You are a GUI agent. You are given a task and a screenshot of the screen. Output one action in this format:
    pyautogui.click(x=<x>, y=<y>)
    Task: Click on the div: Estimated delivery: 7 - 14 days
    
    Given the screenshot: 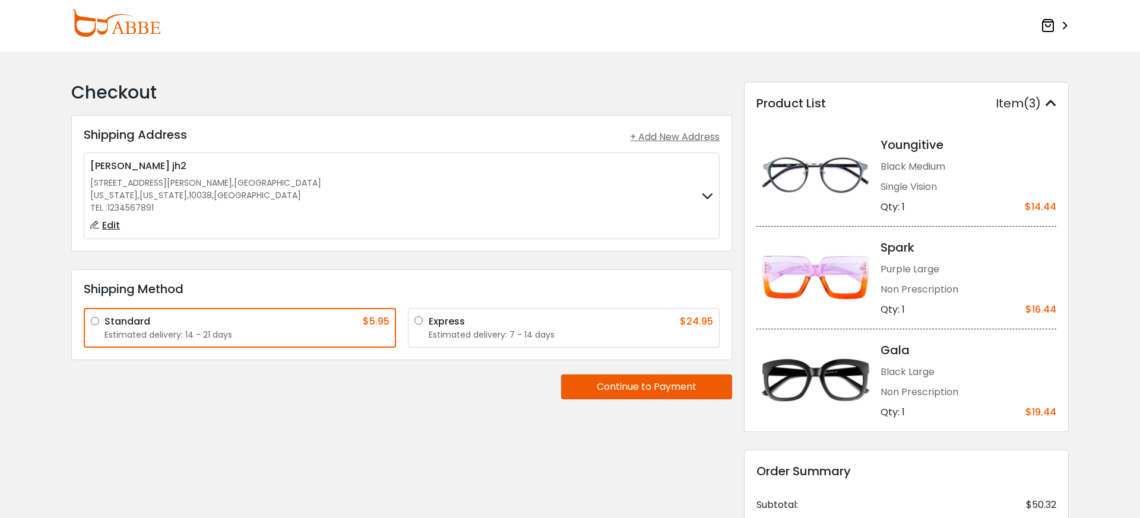 What is the action you would take?
    pyautogui.click(x=571, y=335)
    